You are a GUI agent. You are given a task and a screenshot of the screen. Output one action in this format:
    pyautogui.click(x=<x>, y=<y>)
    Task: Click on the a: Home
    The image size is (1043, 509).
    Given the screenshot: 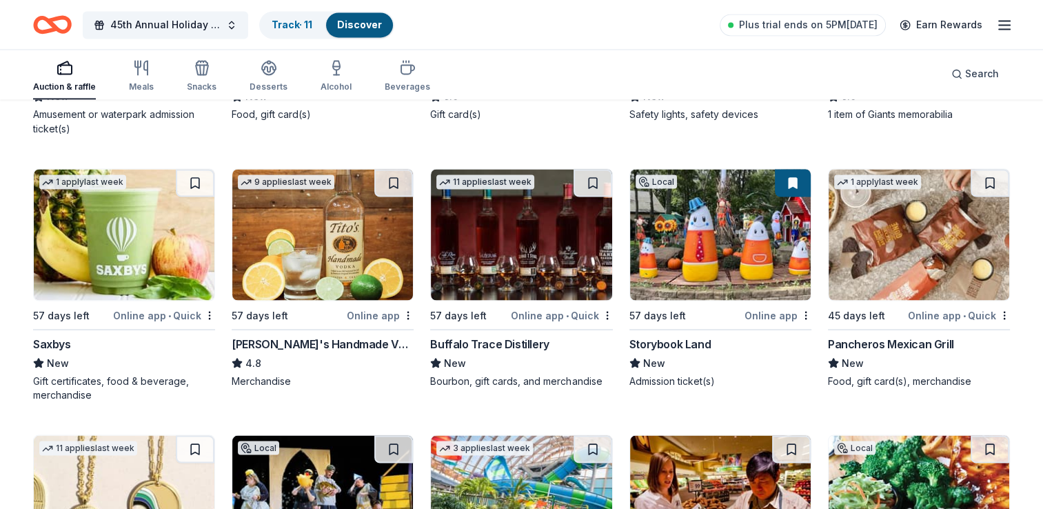 What is the action you would take?
    pyautogui.click(x=52, y=24)
    